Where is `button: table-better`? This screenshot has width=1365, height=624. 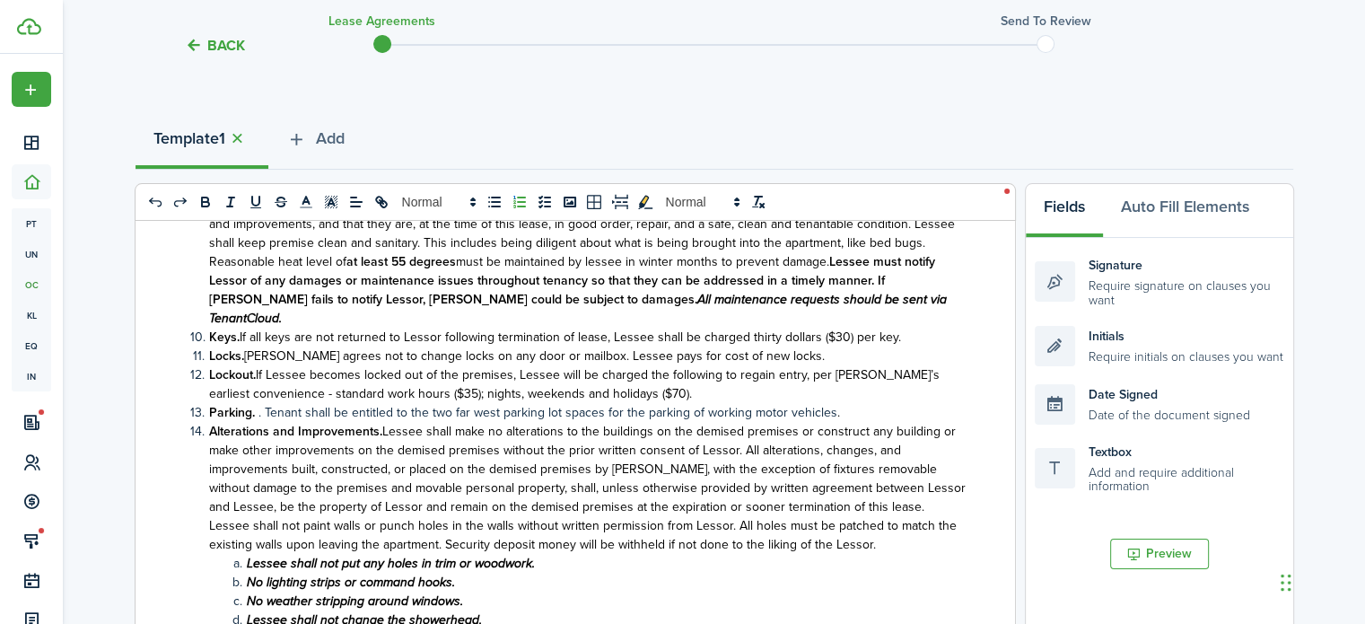
button: table-better is located at coordinates (595, 202).